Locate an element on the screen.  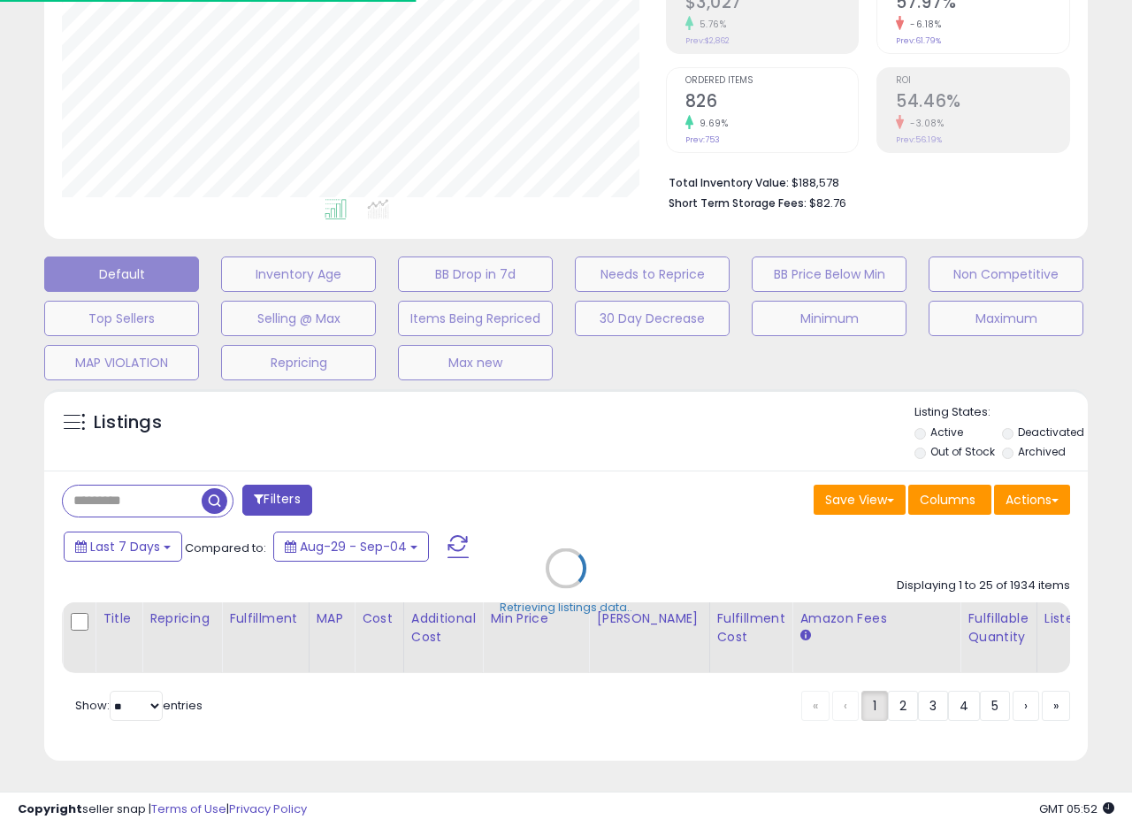
small: -3.08% is located at coordinates (924, 123).